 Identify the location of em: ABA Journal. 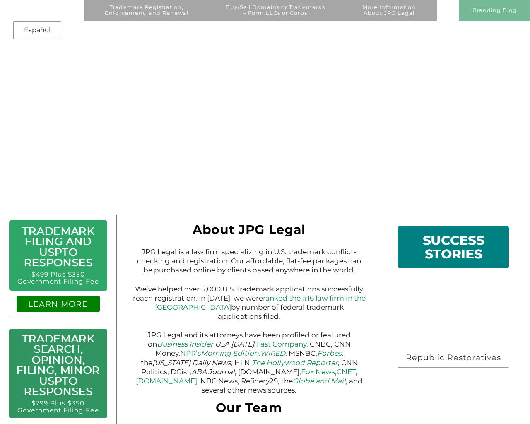
(213, 372).